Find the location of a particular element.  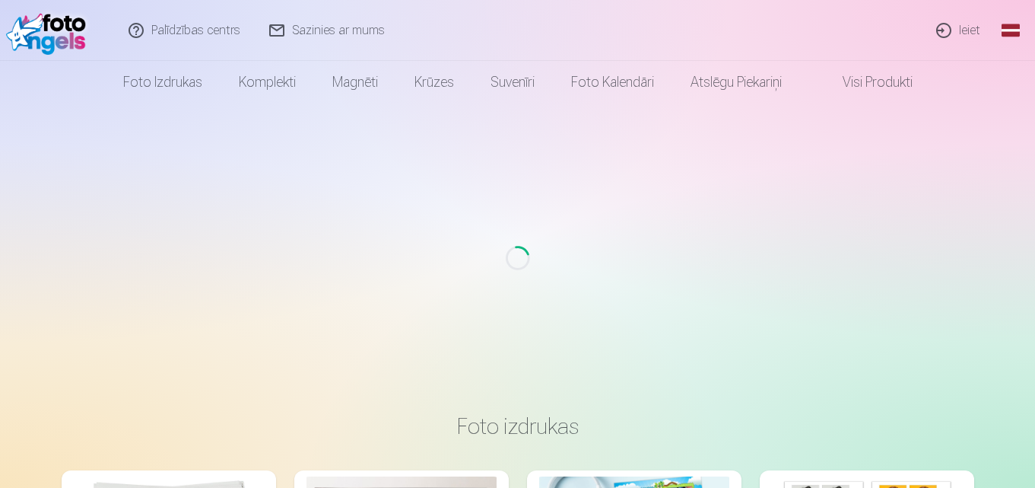

a: Krūzes is located at coordinates (434, 82).